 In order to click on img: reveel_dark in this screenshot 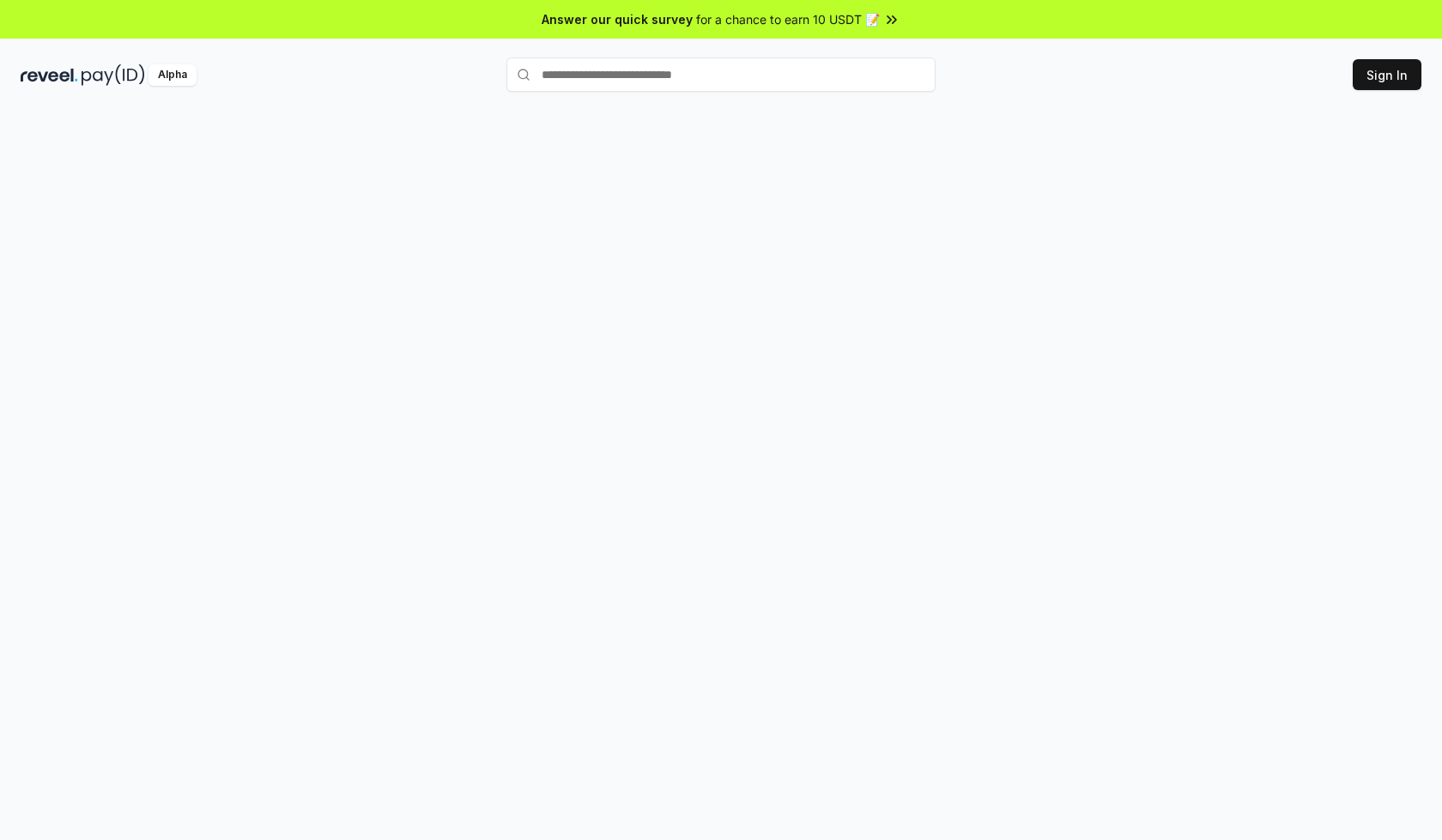, I will do `click(48, 75)`.